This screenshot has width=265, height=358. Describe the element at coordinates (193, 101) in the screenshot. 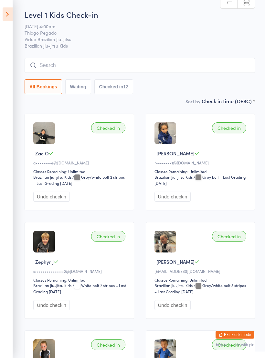

I see `label: Sort by` at that location.